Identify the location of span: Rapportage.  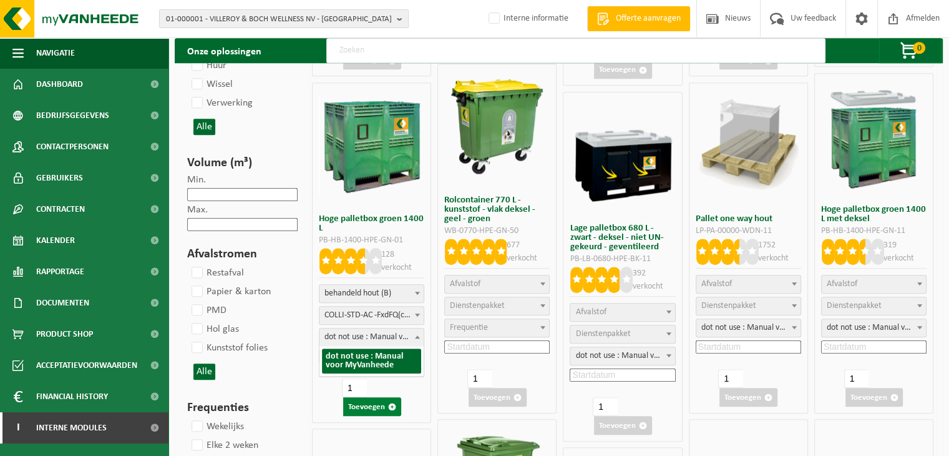
(60, 272).